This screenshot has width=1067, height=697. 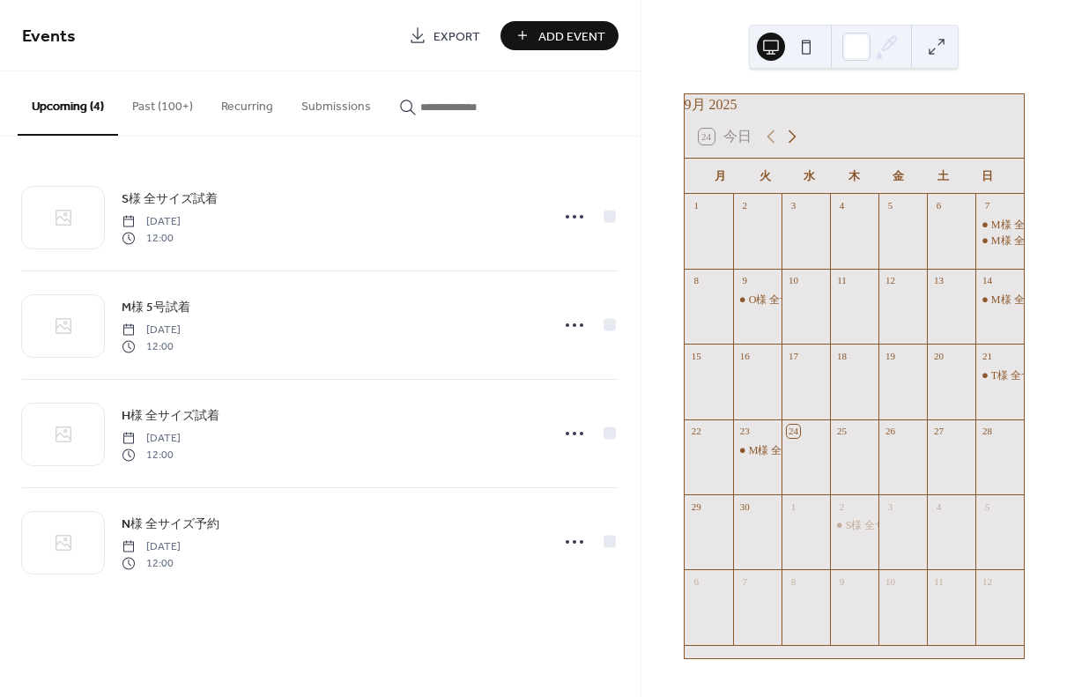 I want to click on div: 26, so click(x=890, y=431).